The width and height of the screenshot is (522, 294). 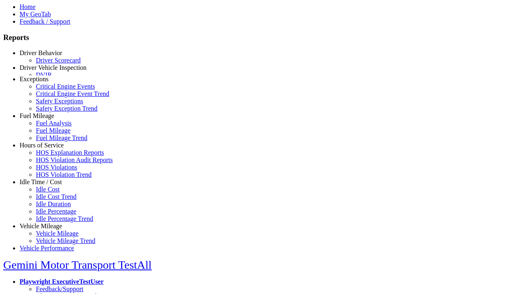 I want to click on a: Safety Exceptions, so click(x=60, y=101).